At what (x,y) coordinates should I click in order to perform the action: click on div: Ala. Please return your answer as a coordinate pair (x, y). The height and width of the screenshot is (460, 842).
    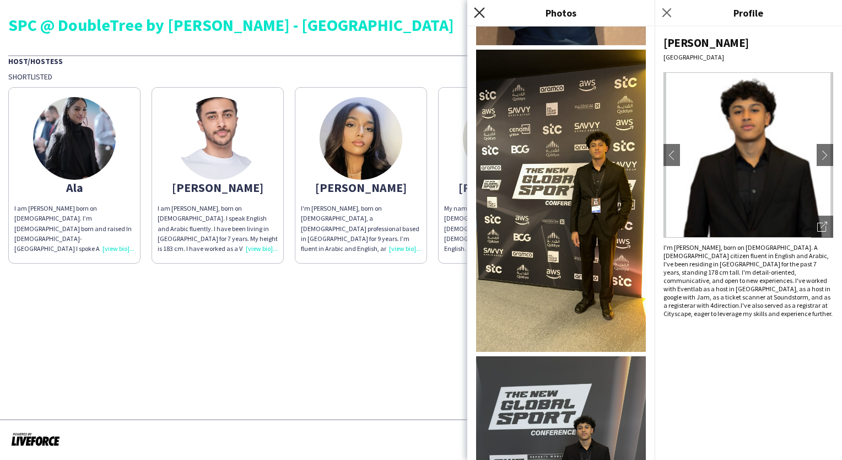
    Looking at the image, I should click on (74, 187).